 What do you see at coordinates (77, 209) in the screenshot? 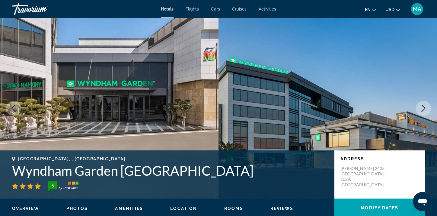
I see `span: Photos` at bounding box center [77, 209].